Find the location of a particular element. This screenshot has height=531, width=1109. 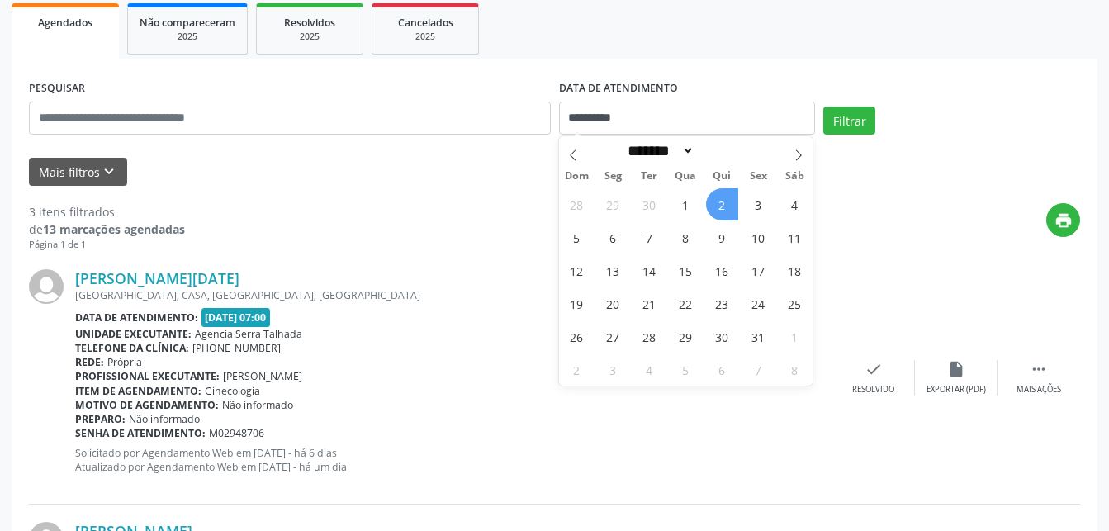

i: print is located at coordinates (1064, 220).